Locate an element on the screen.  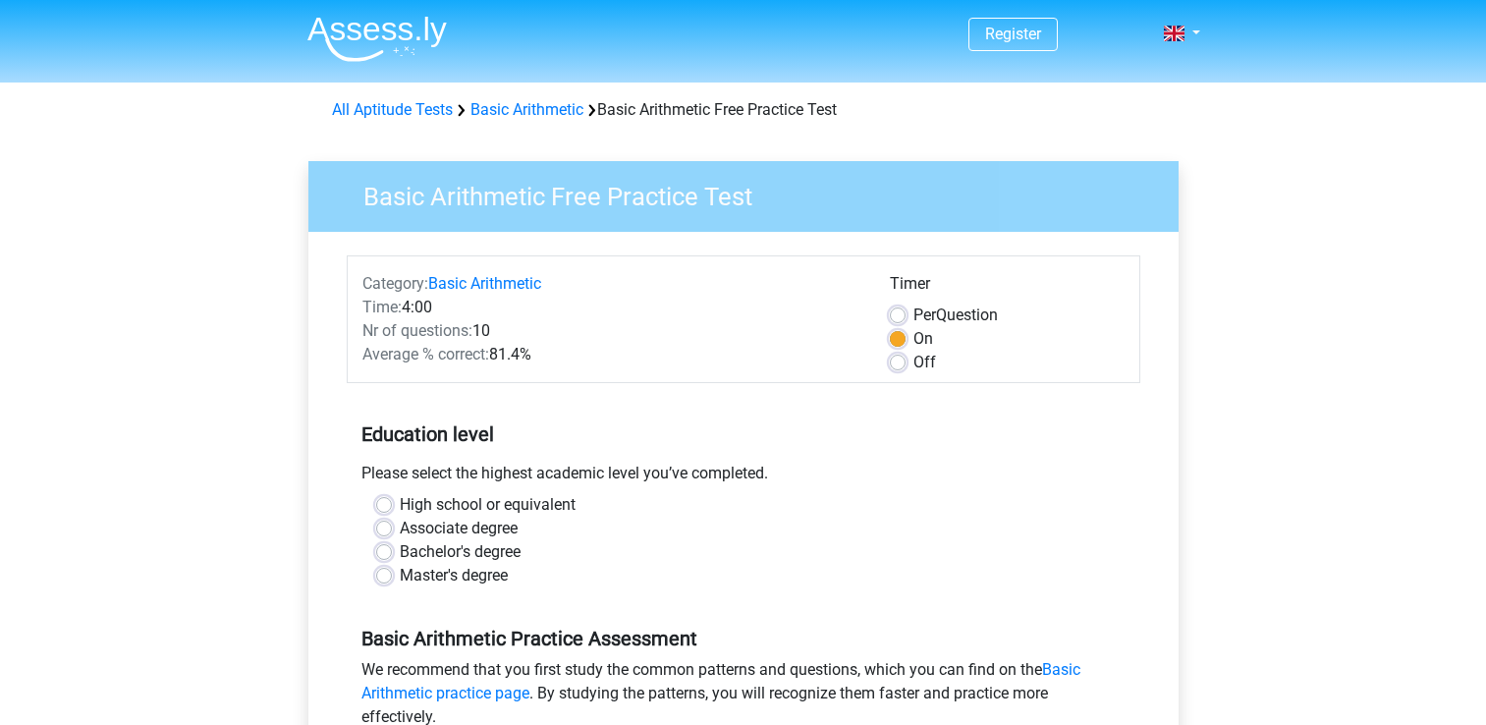
span: Time: is located at coordinates (382, 307).